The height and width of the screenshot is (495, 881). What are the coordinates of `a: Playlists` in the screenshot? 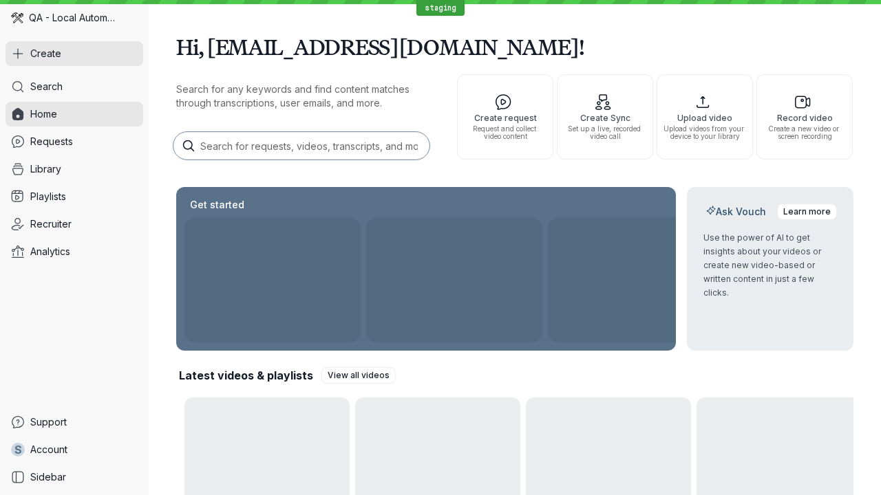 It's located at (74, 197).